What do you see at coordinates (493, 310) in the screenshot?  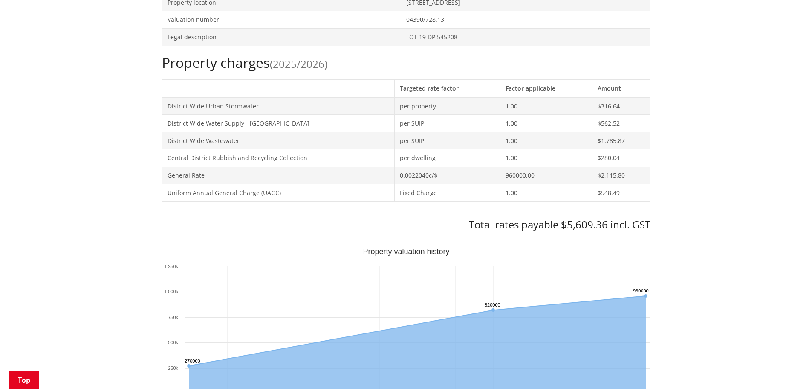 I see `path: Friday, Jun 30, 12:00, 820,000. Capital Value.` at bounding box center [493, 310].